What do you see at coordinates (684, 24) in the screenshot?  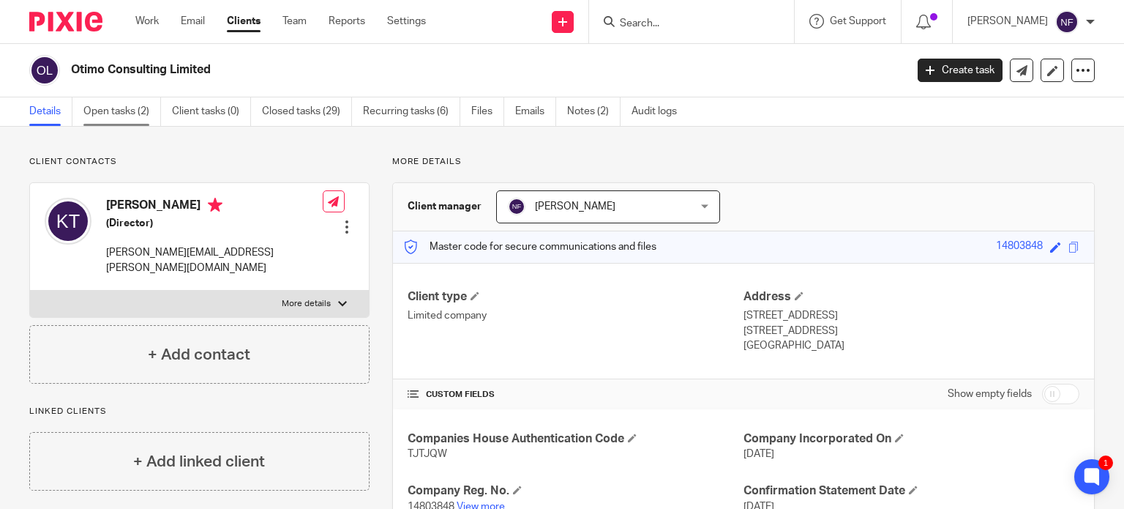 I see `input: Search` at bounding box center [684, 24].